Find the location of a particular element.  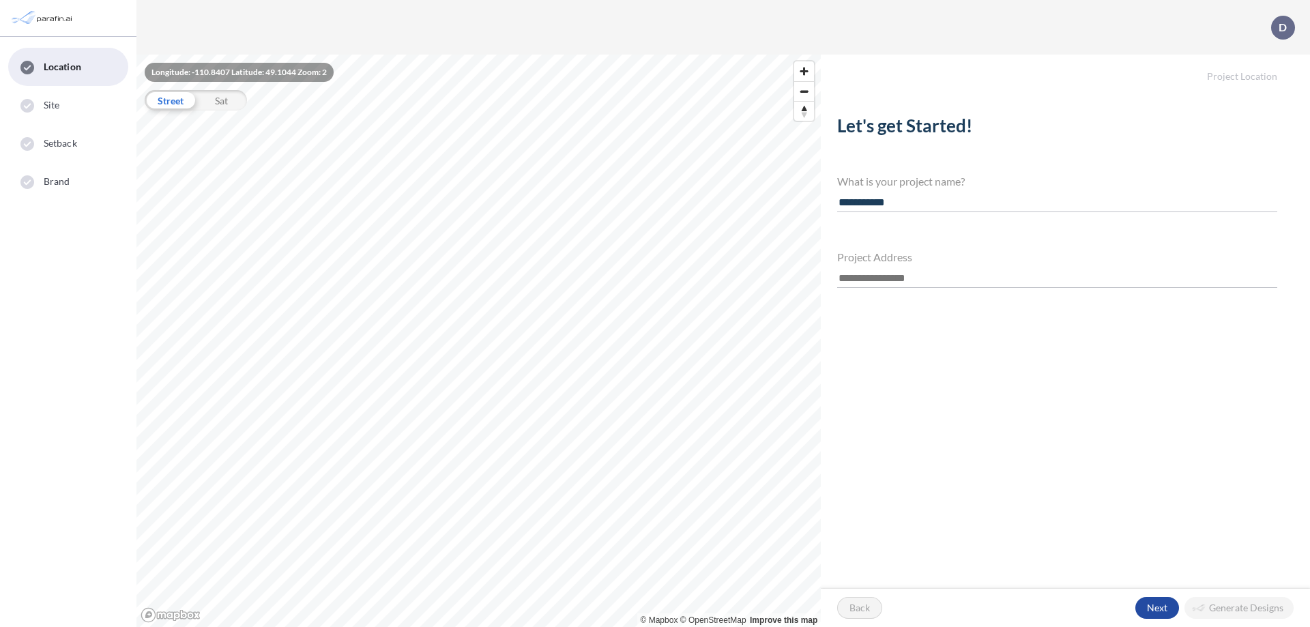

button: Zoom in is located at coordinates (804, 71).